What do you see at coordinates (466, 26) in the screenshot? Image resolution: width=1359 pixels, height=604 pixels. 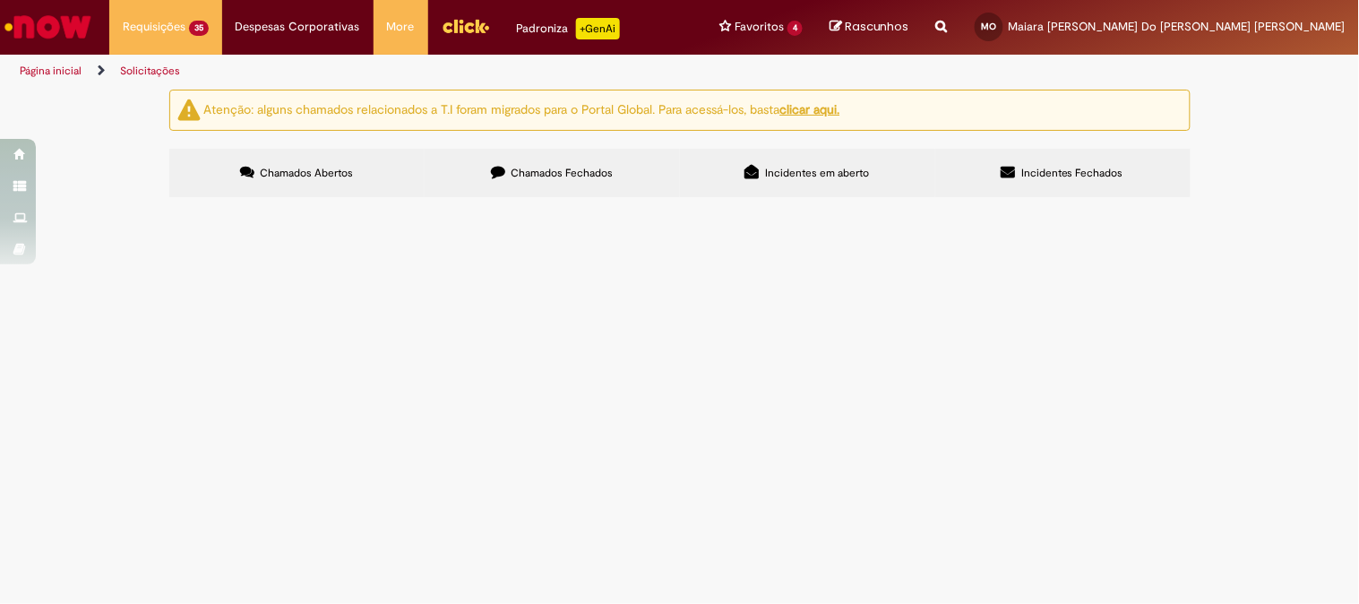 I see `img: click_logo_yellow_360x200.png` at bounding box center [466, 26].